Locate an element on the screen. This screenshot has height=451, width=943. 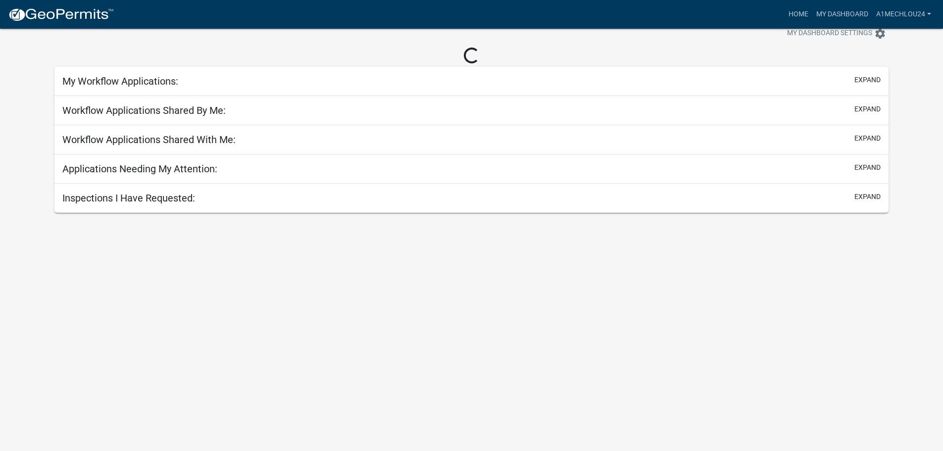
a: Home is located at coordinates (799, 14).